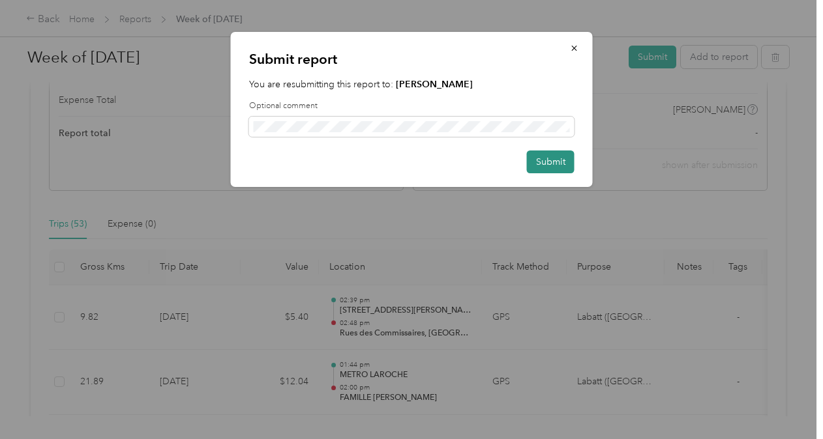  Describe the element at coordinates (411, 106) in the screenshot. I see `label: Optional comment` at that location.